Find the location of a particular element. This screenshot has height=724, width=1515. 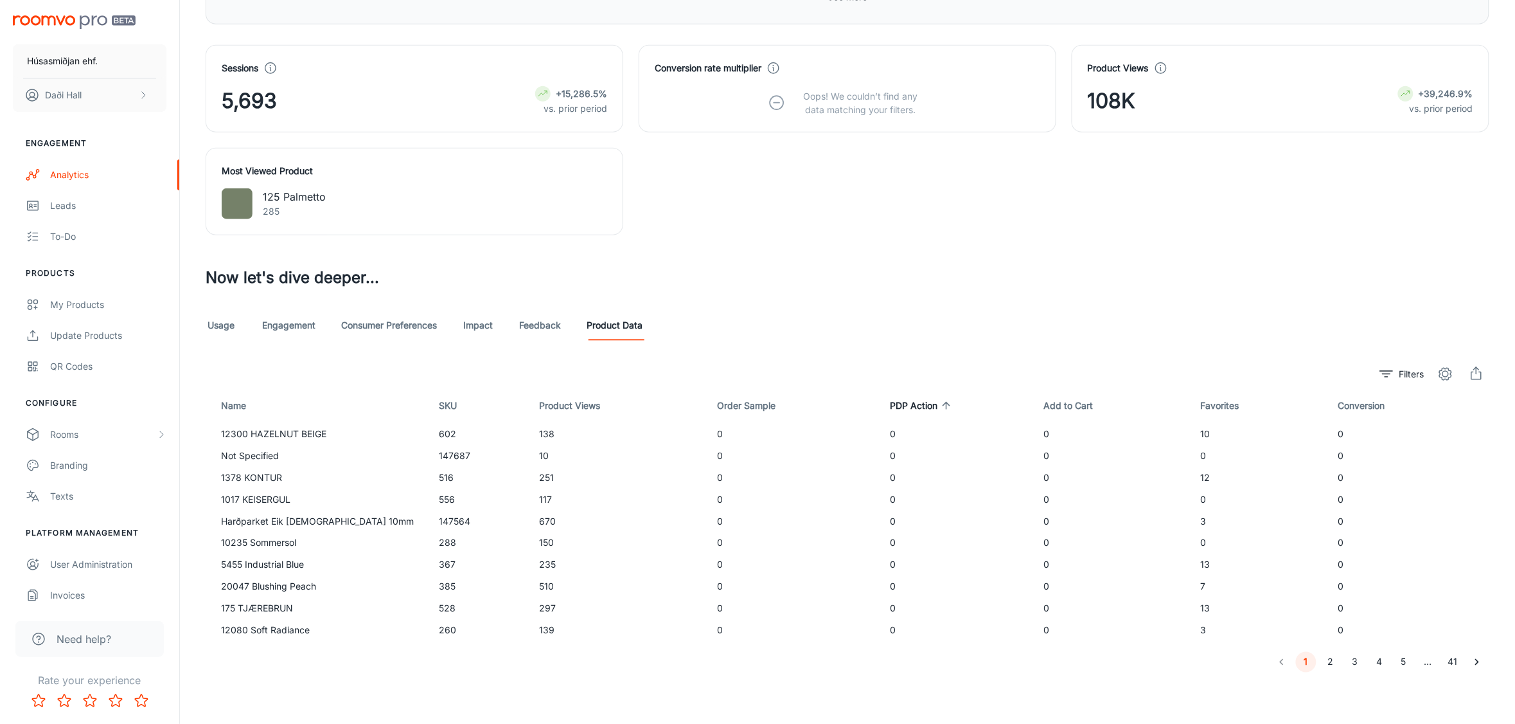

td: 3 is located at coordinates (1260, 630).